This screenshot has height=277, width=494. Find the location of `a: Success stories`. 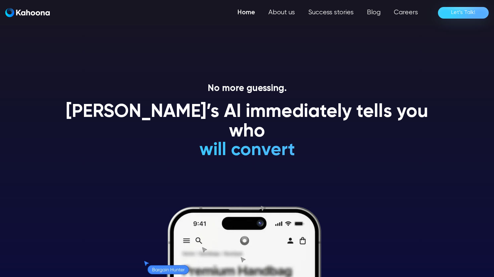

a: Success stories is located at coordinates (331, 13).